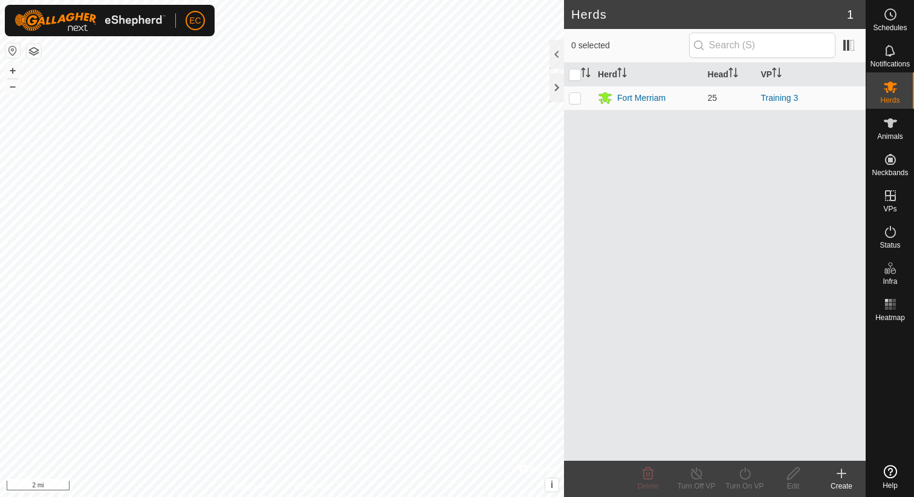 The image size is (914, 497). What do you see at coordinates (552, 485) in the screenshot?
I see `span: i` at bounding box center [552, 485].